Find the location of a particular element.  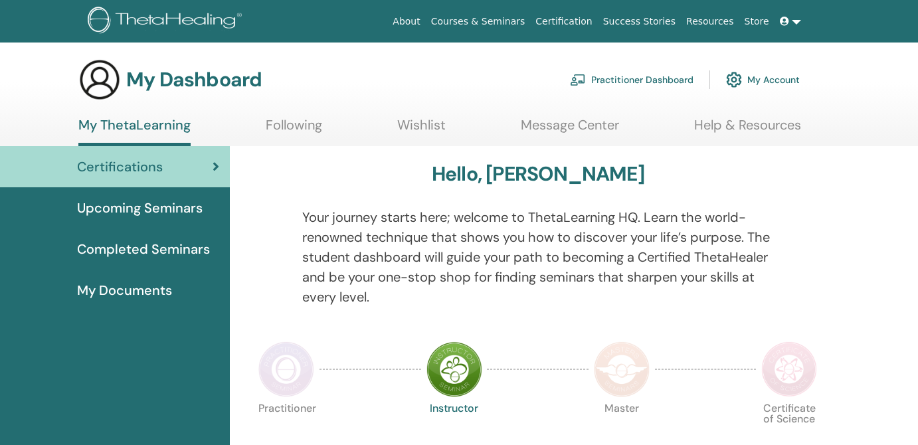

img: Instructor is located at coordinates (455, 369).